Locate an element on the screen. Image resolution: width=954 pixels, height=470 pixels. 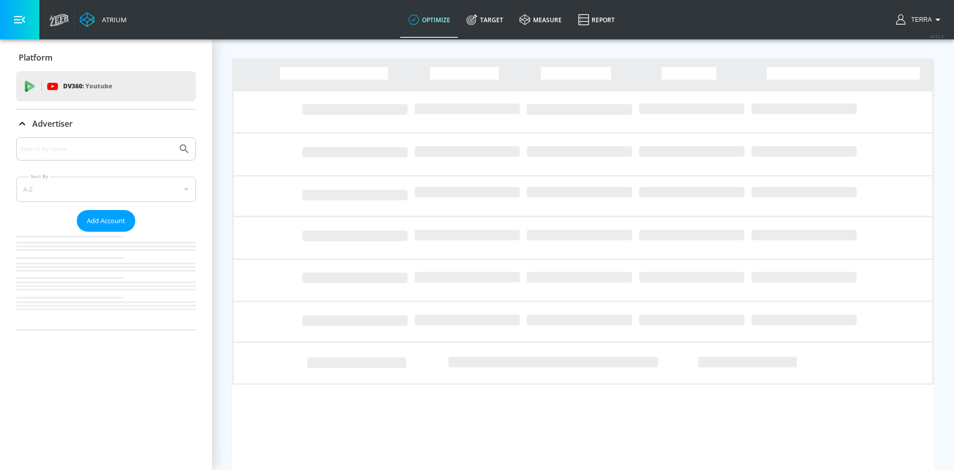
button: Terra is located at coordinates (920, 20).